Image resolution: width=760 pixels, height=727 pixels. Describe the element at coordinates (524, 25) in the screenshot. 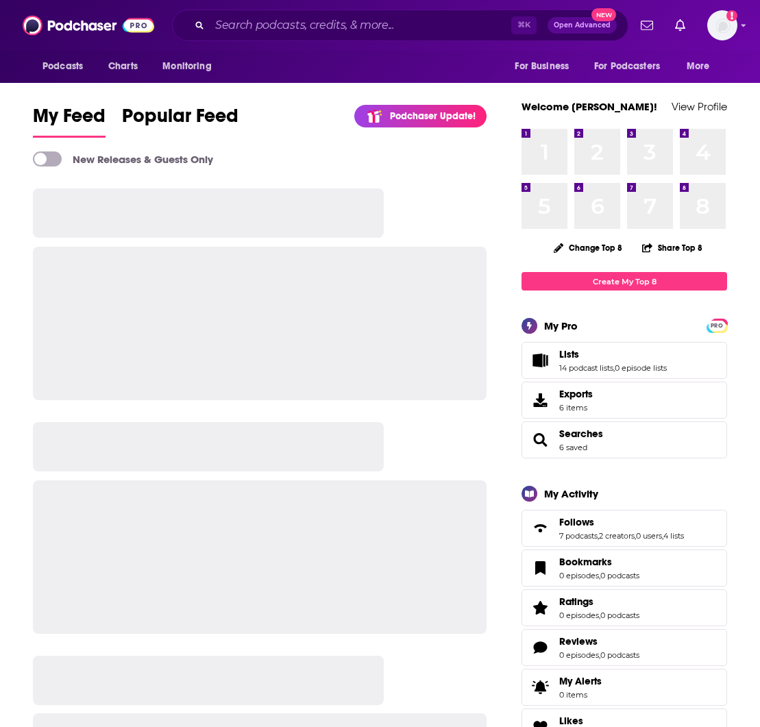

I see `span: ⌘ K` at that location.